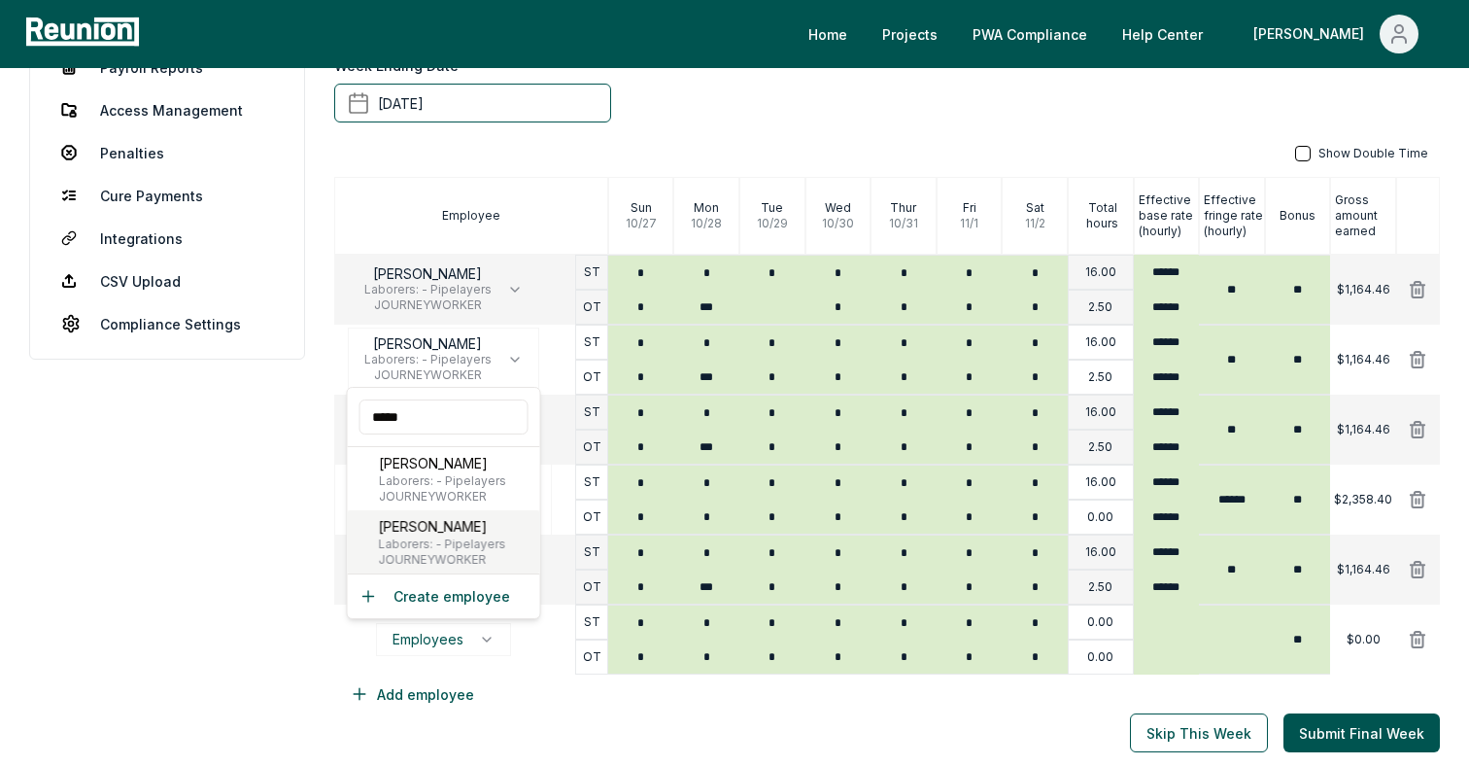 This screenshot has height=766, width=1469. I want to click on p: Sun, so click(641, 208).